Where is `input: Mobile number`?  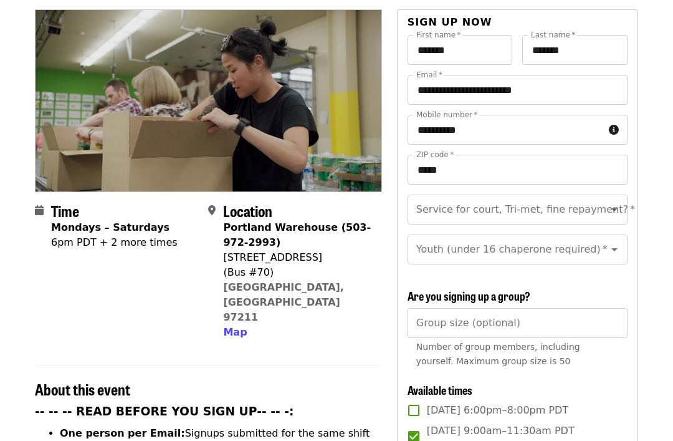 input: Mobile number is located at coordinates (505, 130).